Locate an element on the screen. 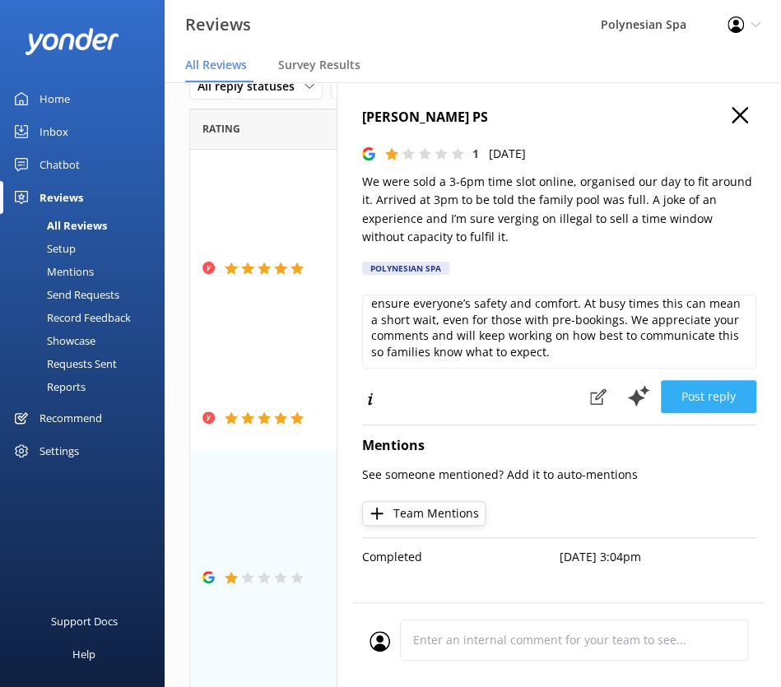 Image resolution: width=781 pixels, height=687 pixels. div: Send Requests is located at coordinates (64, 294).